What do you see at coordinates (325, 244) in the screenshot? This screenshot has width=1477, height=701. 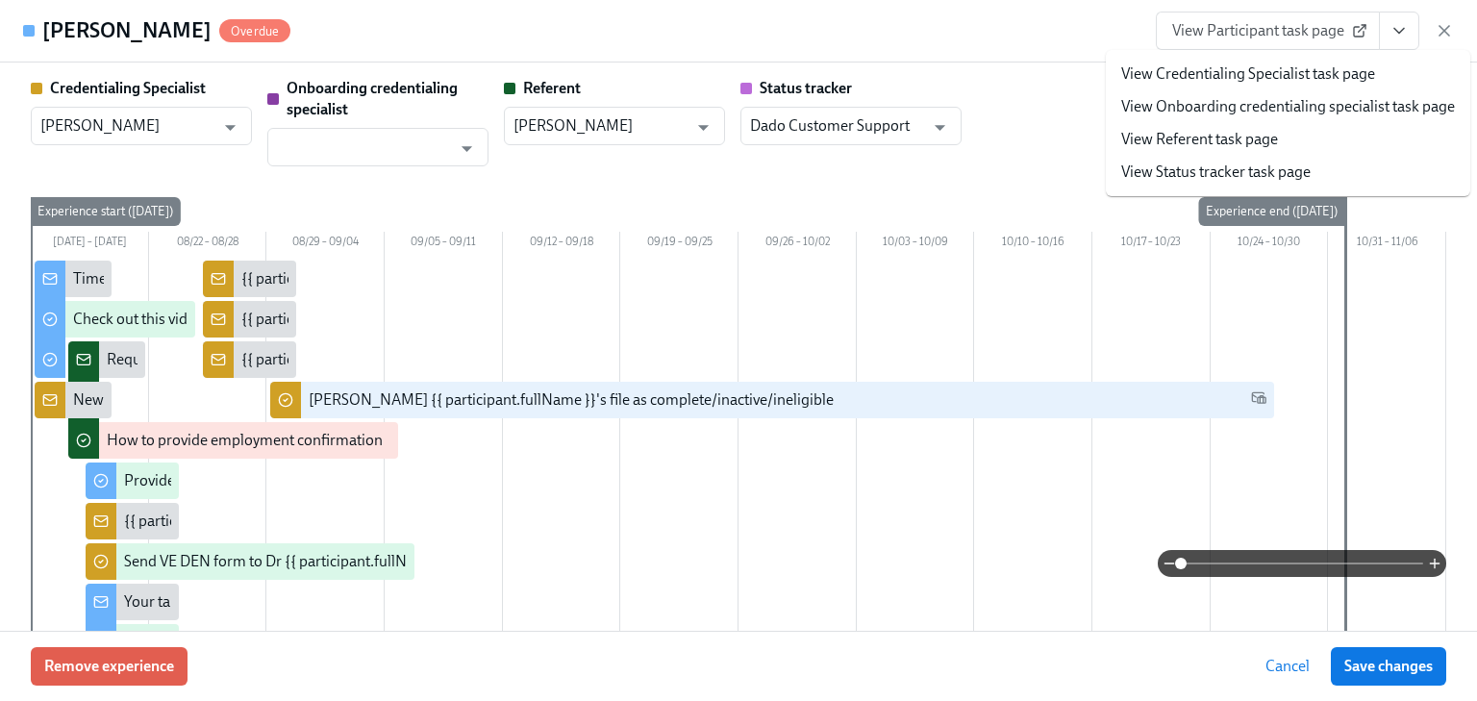 I see `div: 08/29 – 09/04` at bounding box center [325, 244].